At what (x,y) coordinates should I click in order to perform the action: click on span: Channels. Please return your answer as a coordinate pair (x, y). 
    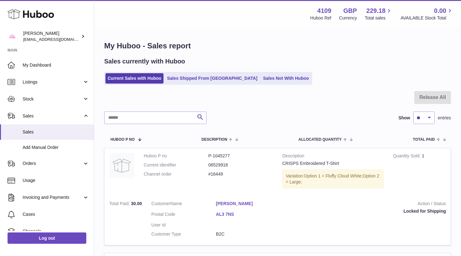
    Looking at the image, I should click on (56, 231).